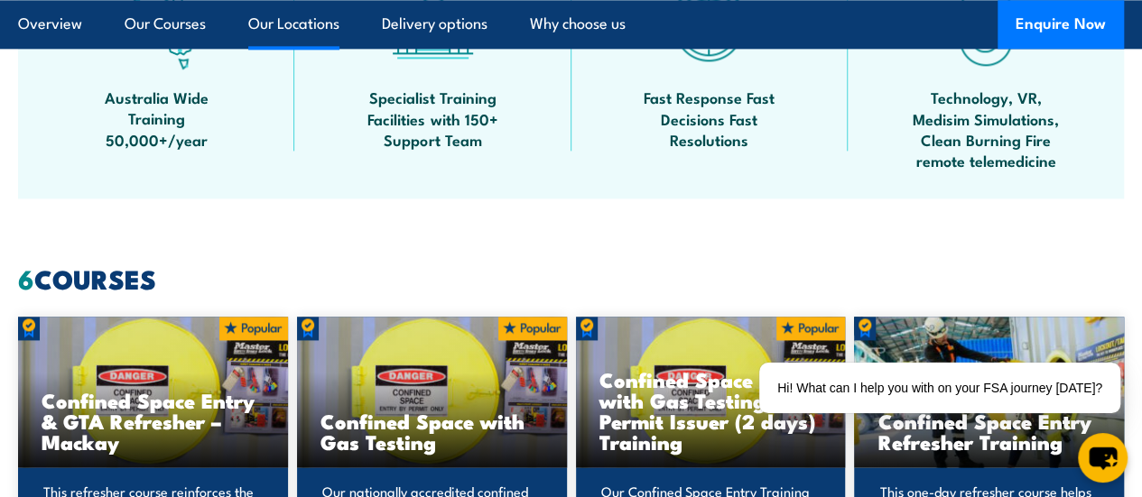 This screenshot has width=1142, height=497. What do you see at coordinates (1102, 458) in the screenshot?
I see `button: chat-button` at bounding box center [1102, 458].